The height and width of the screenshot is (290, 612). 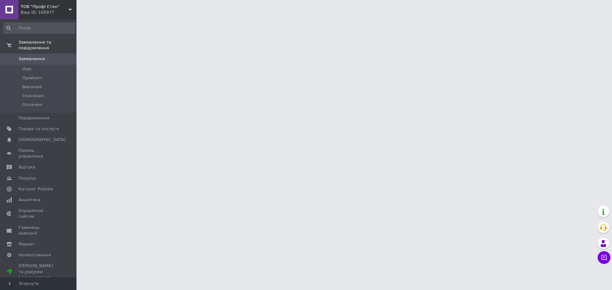 I want to click on span: Оплачені, so click(x=32, y=105).